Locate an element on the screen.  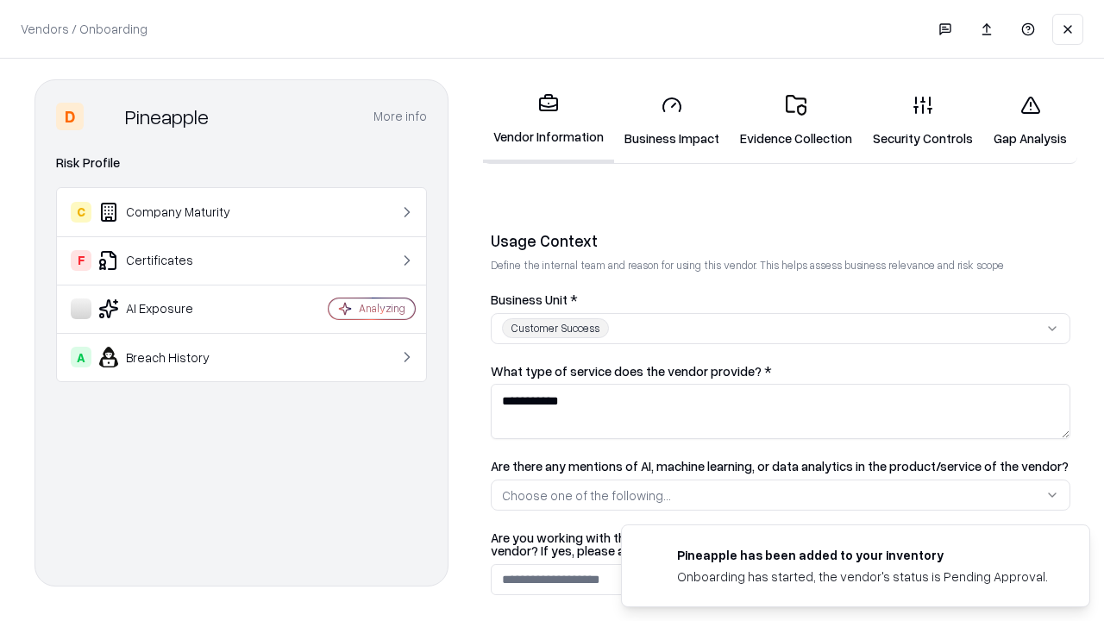
label: What type of service does the vendor provide? * is located at coordinates (781, 371).